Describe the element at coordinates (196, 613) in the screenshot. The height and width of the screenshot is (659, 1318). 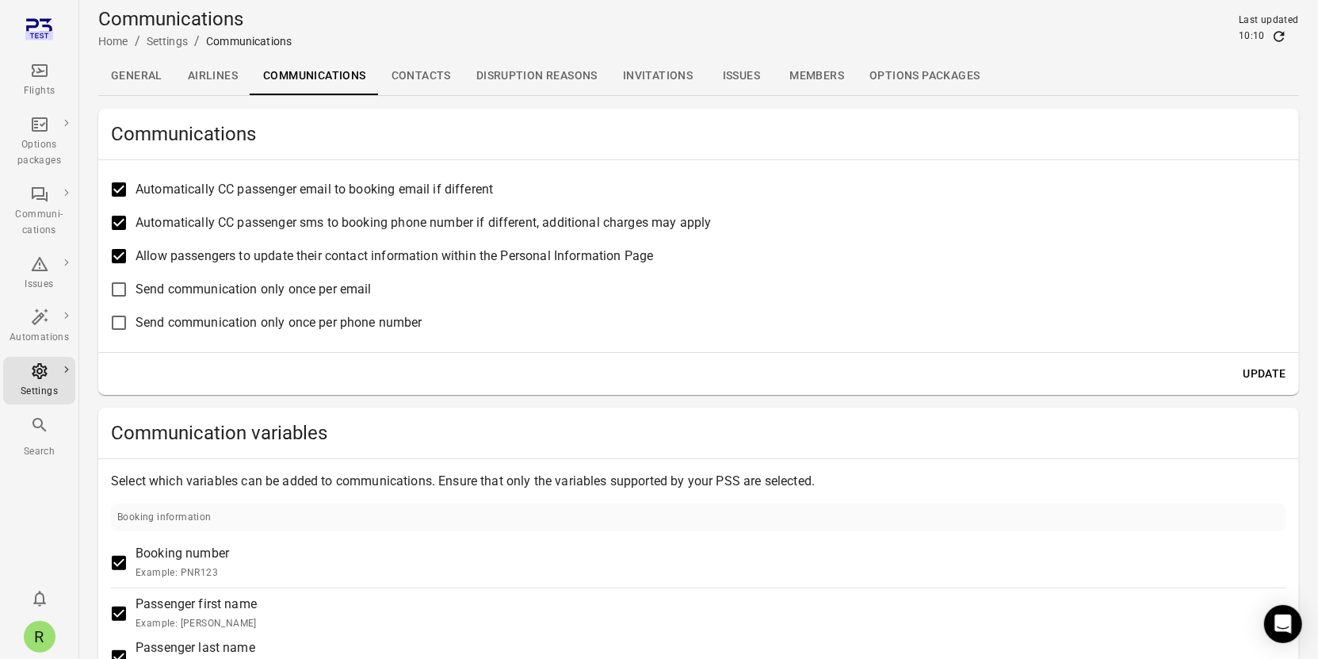
I see `span: Passenger first name` at that location.